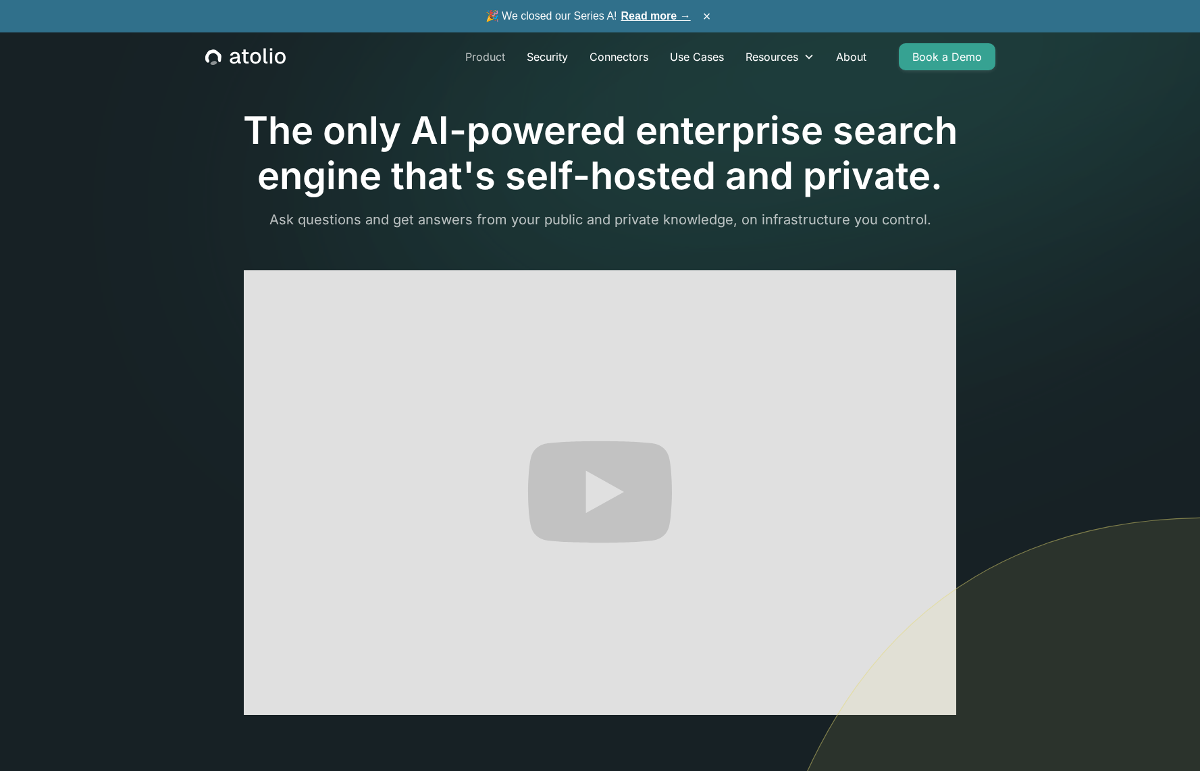 The height and width of the screenshot is (771, 1200). Describe the element at coordinates (588, 16) in the screenshot. I see `span: 🎉 We closed our Series A!` at that location.